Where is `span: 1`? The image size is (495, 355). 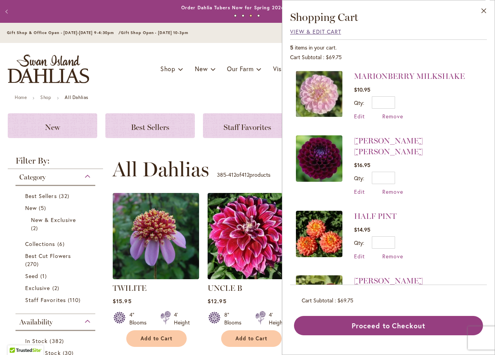
span: 1 is located at coordinates (45, 276).